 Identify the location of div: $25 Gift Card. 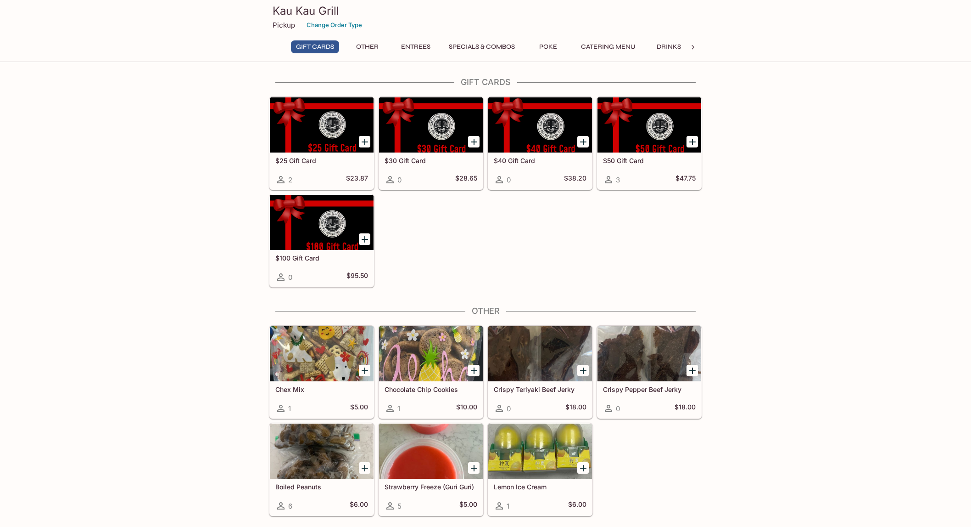
(322, 125).